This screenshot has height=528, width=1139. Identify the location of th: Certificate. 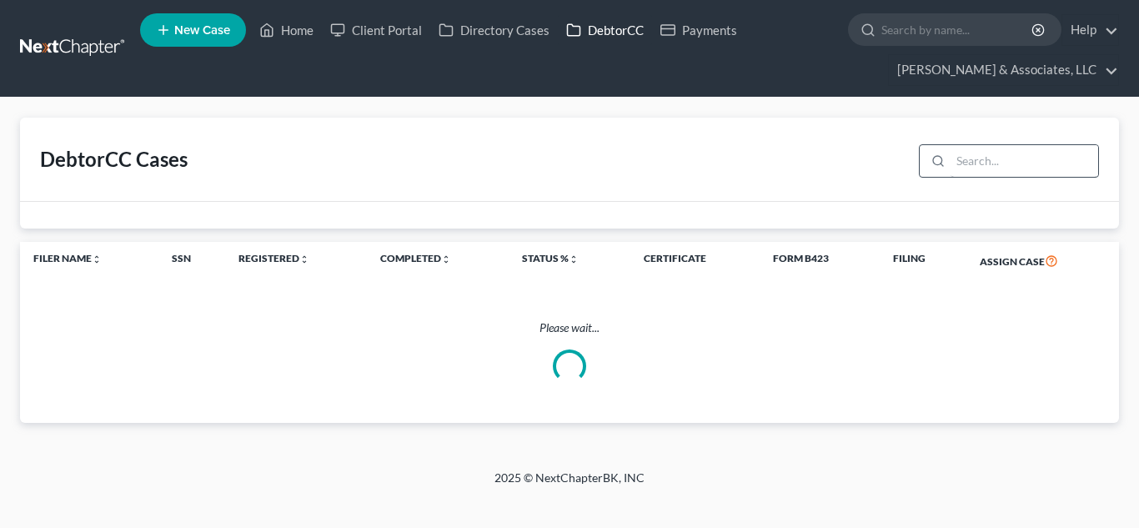
(696, 261).